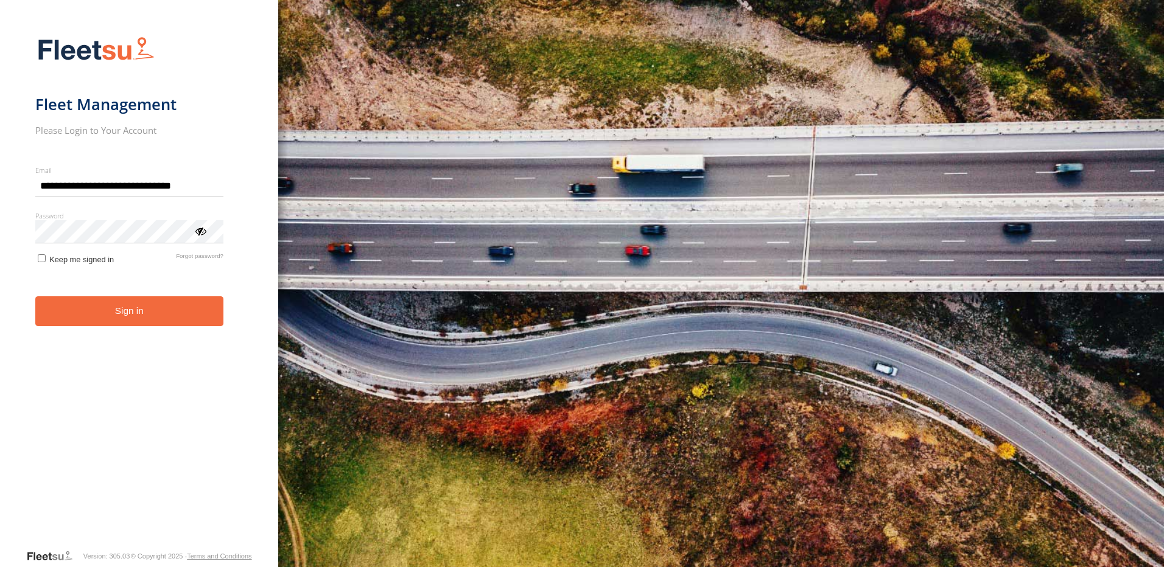  I want to click on div: © Copyright 2025 -, so click(191, 556).